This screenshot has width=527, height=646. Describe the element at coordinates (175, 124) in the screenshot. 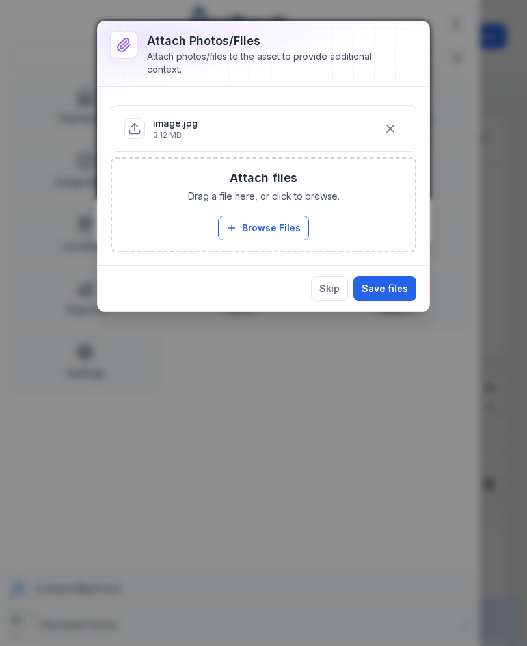

I see `p: image.jpg` at that location.